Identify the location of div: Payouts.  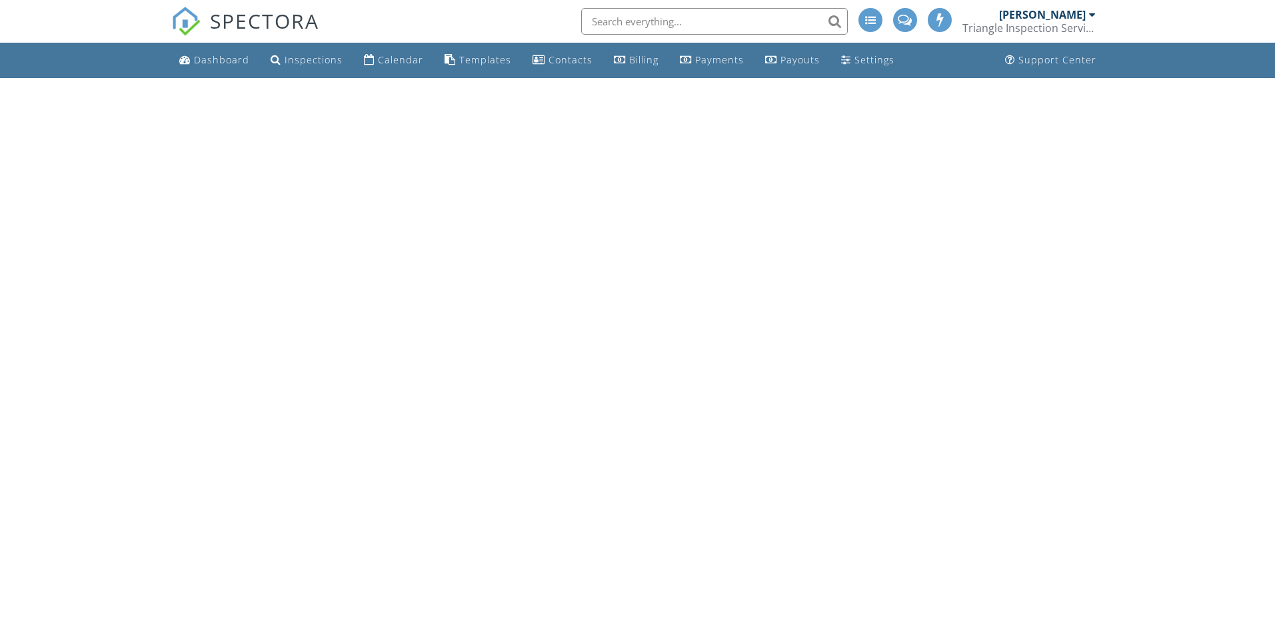
(800, 59).